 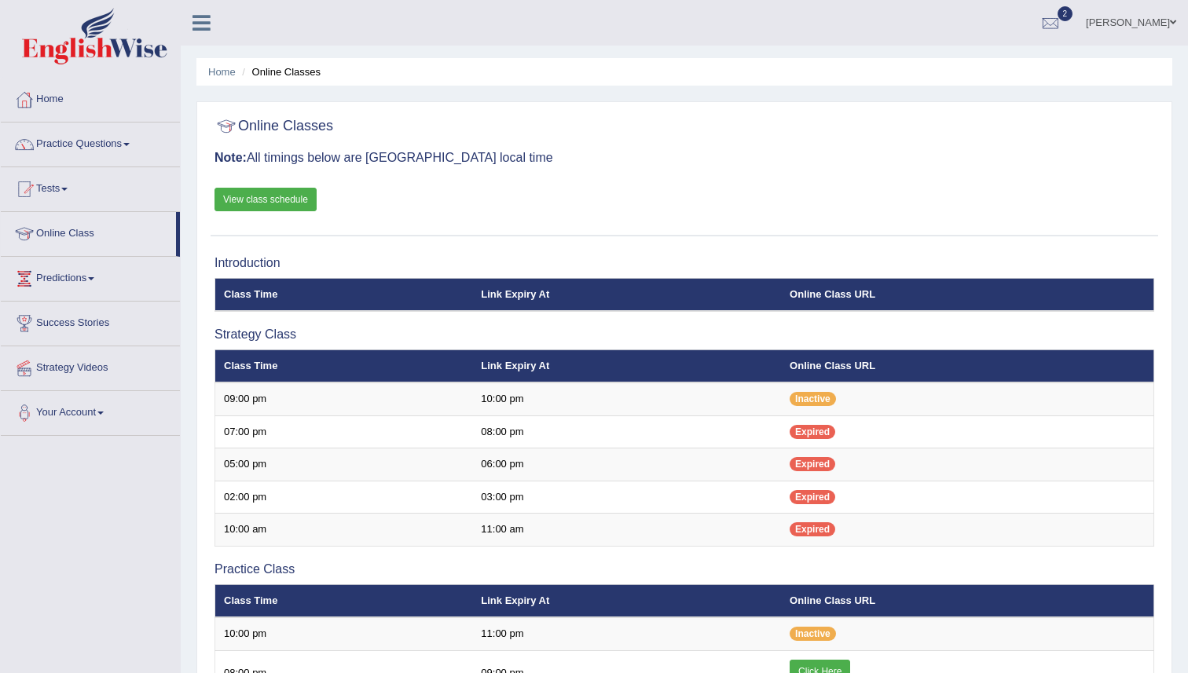 I want to click on td: 02:00 pm, so click(x=344, y=497).